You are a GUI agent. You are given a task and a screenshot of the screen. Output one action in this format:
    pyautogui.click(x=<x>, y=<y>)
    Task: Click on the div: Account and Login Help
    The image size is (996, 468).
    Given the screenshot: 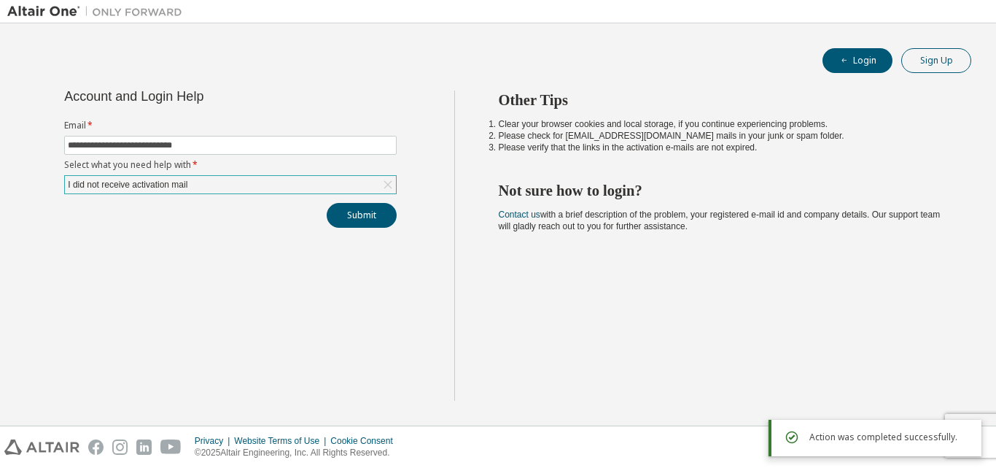 What is the action you would take?
    pyautogui.click(x=197, y=96)
    